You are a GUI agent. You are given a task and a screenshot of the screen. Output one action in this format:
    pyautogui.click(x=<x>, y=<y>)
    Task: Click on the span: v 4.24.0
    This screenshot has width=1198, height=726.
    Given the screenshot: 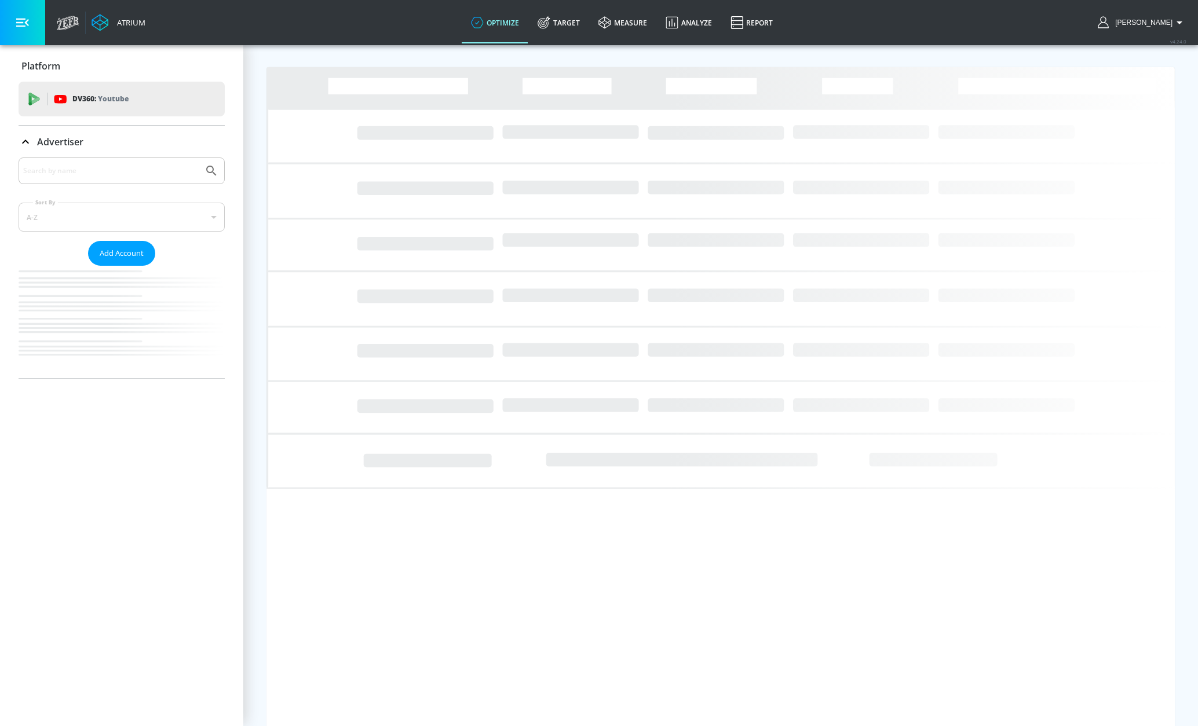 What is the action you would take?
    pyautogui.click(x=1178, y=41)
    